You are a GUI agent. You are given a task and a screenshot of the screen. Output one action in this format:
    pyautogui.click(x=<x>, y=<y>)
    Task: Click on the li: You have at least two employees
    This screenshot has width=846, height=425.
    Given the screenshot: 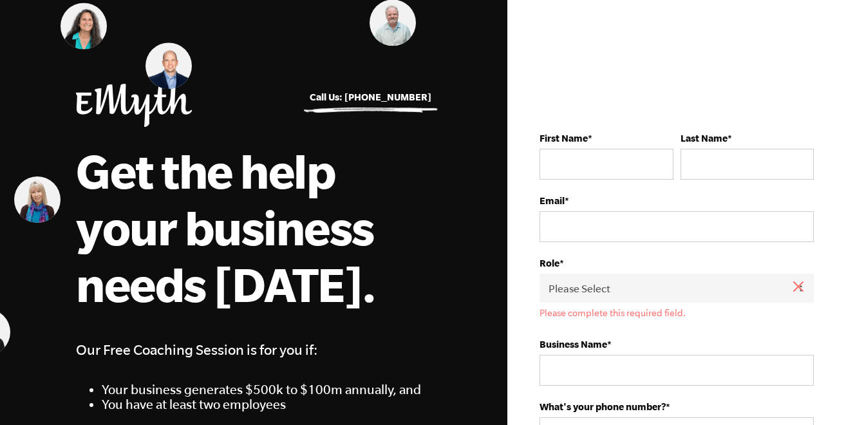 What is the action you would take?
    pyautogui.click(x=267, y=404)
    